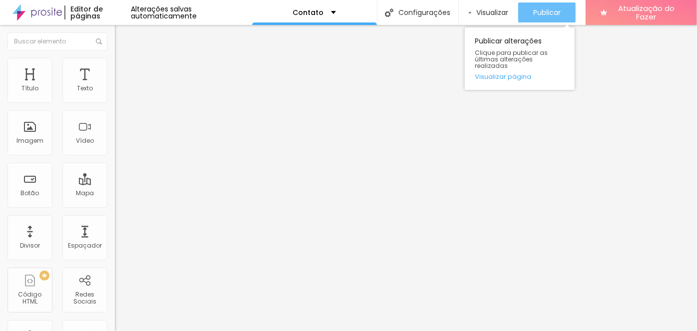  Describe the element at coordinates (492, 12) in the screenshot. I see `font: Visualizar` at that location.